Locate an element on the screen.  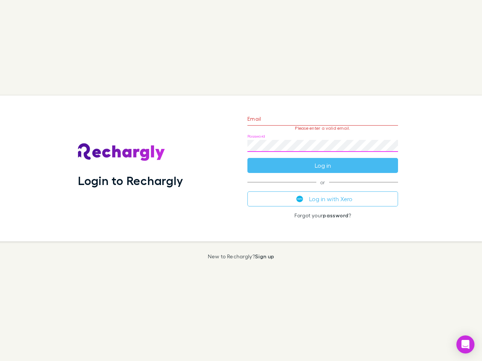
div: Open Intercom Messenger is located at coordinates (465, 345).